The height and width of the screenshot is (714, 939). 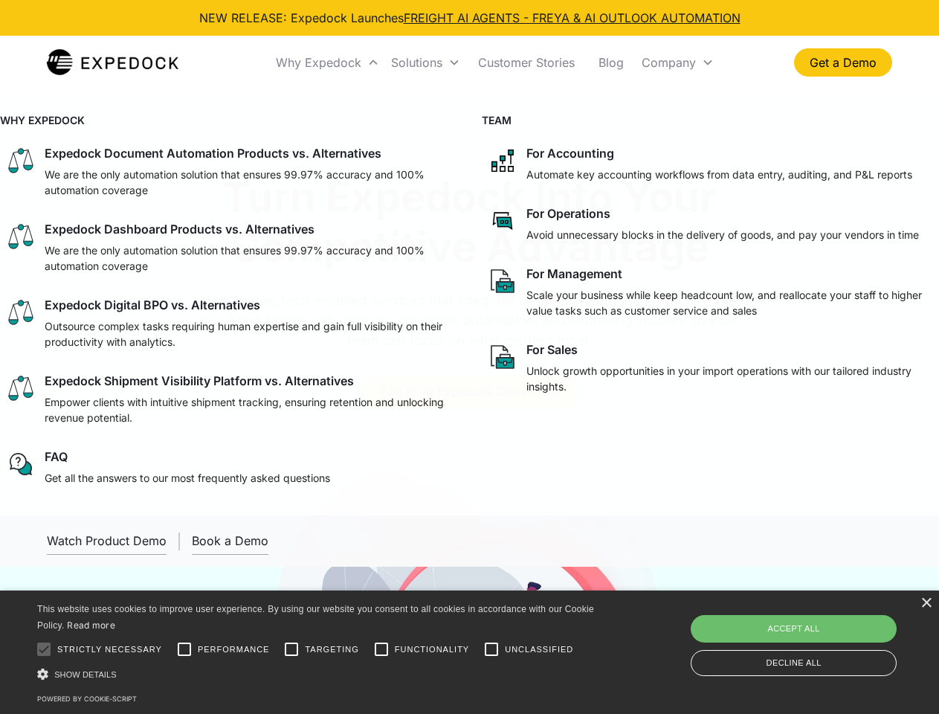 What do you see at coordinates (56, 457) in the screenshot?
I see `div: FAQ` at bounding box center [56, 457].